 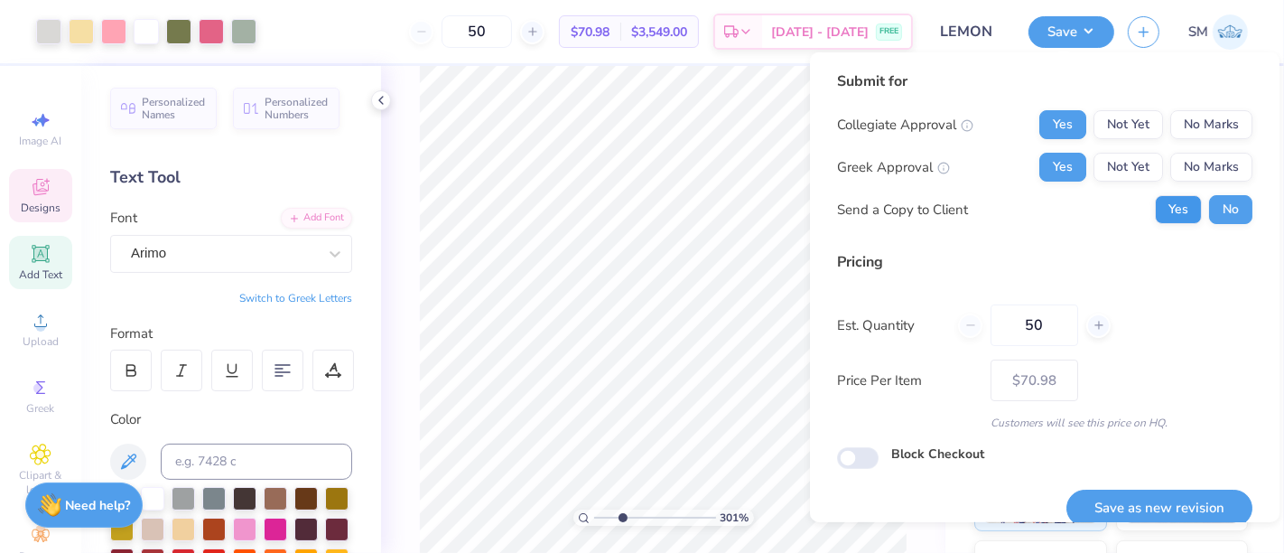 What do you see at coordinates (1160, 508) in the screenshot?
I see `button: Save as new revision` at bounding box center [1160, 508].